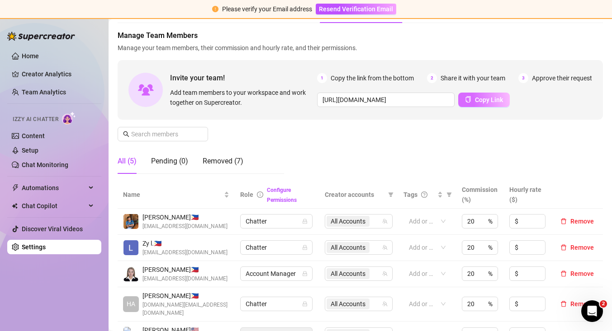 The image size is (612, 331). What do you see at coordinates (215, 9) in the screenshot?
I see `span: exclamation-circle` at bounding box center [215, 9].